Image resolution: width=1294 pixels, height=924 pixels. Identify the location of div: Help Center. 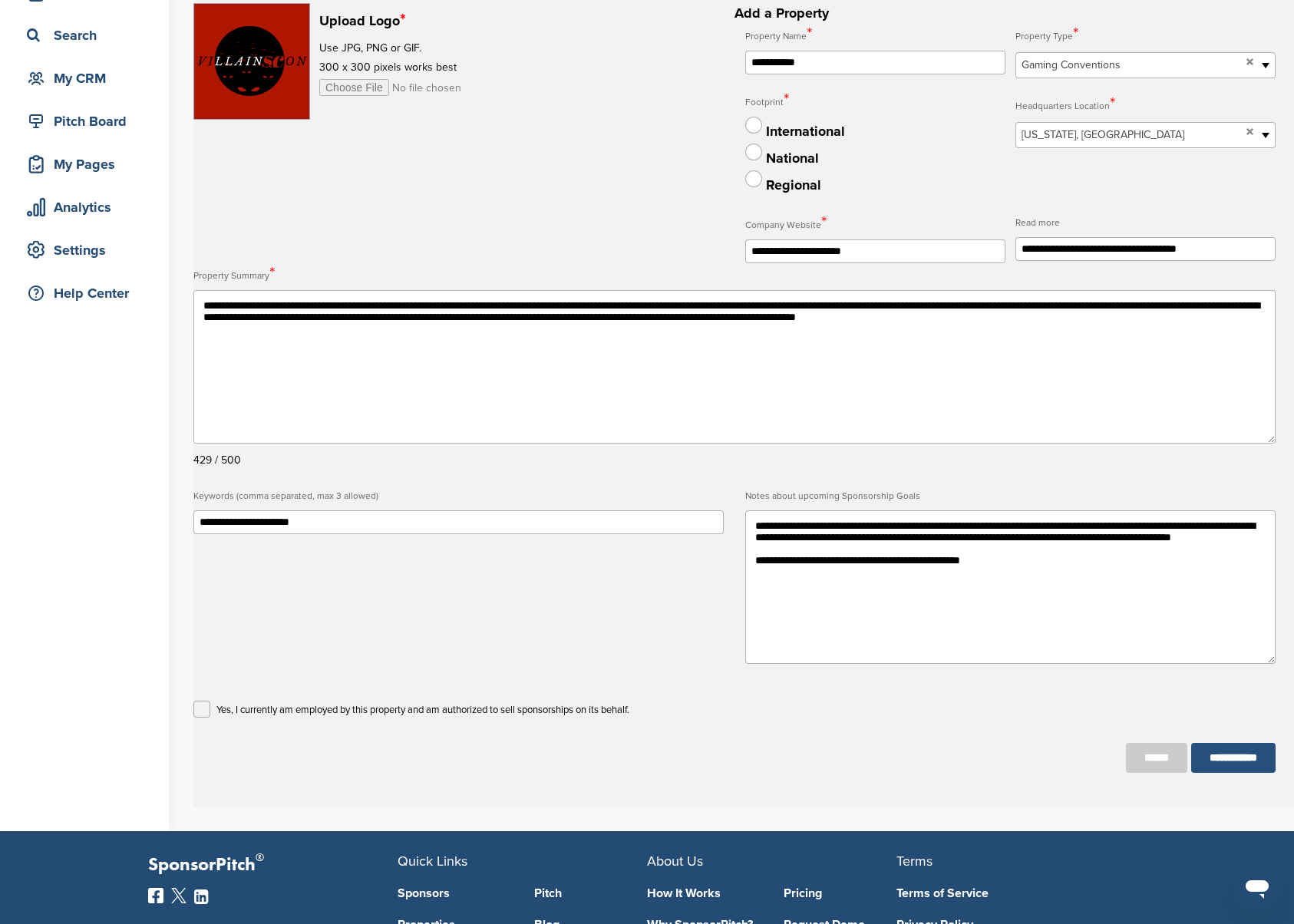
(88, 293).